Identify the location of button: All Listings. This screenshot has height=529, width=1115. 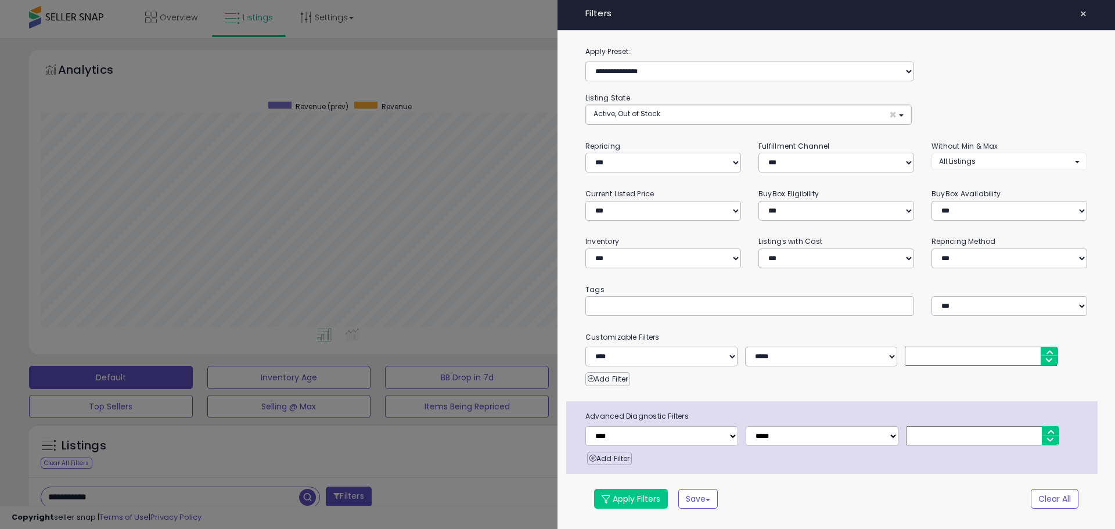
(1009, 161).